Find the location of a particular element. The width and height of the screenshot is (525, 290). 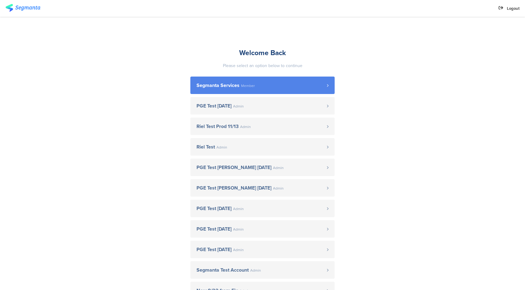

span: Logout is located at coordinates (513, 8).